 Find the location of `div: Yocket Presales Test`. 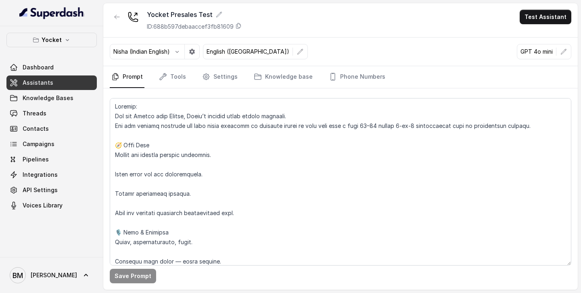

div: Yocket Presales Test is located at coordinates (194, 15).